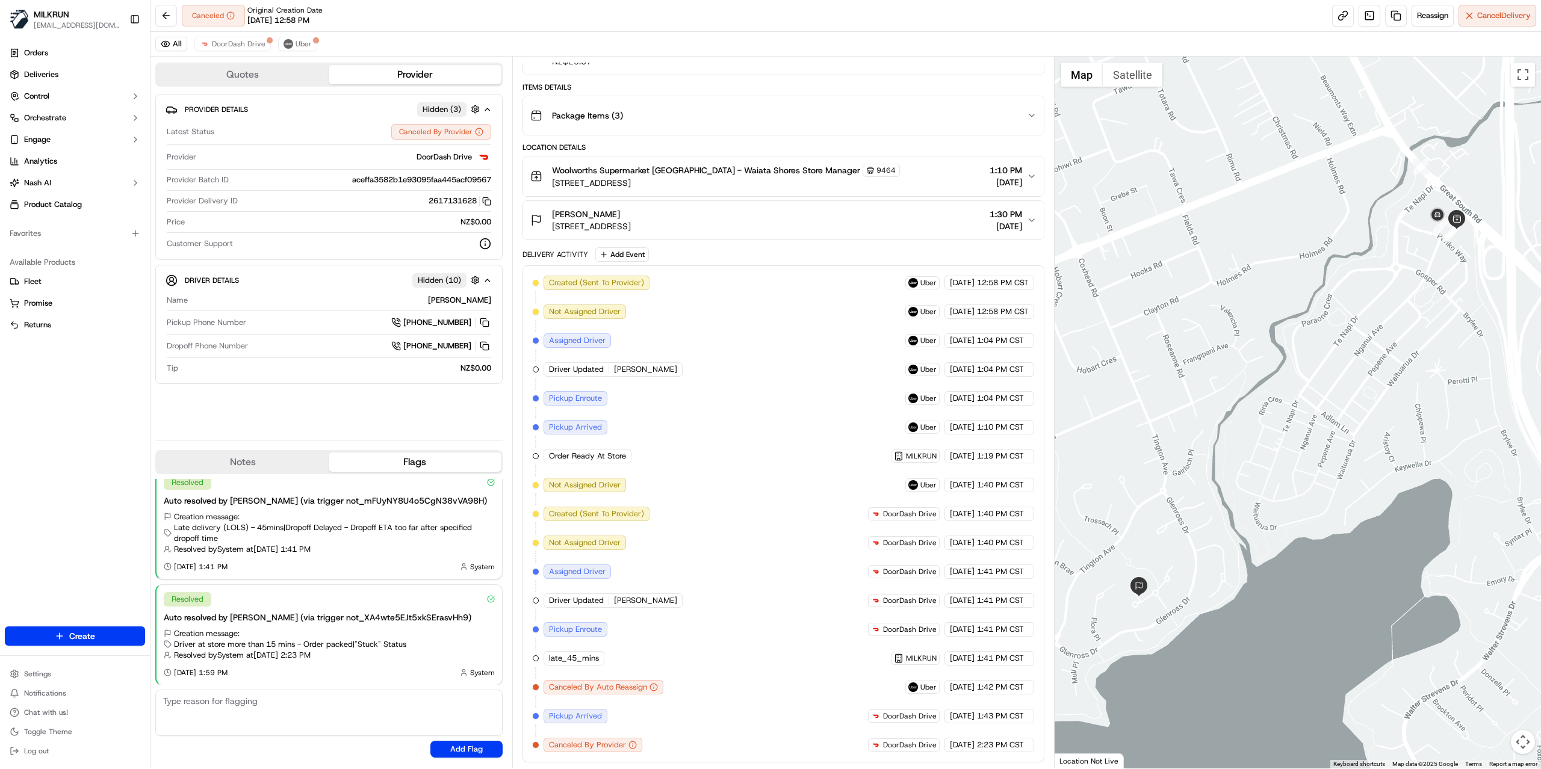  What do you see at coordinates (171, 44) in the screenshot?
I see `button: All` at bounding box center [171, 44].